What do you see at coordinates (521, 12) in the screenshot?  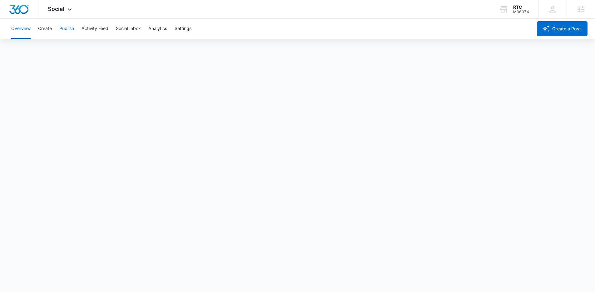 I see `div: account id` at bounding box center [521, 12].